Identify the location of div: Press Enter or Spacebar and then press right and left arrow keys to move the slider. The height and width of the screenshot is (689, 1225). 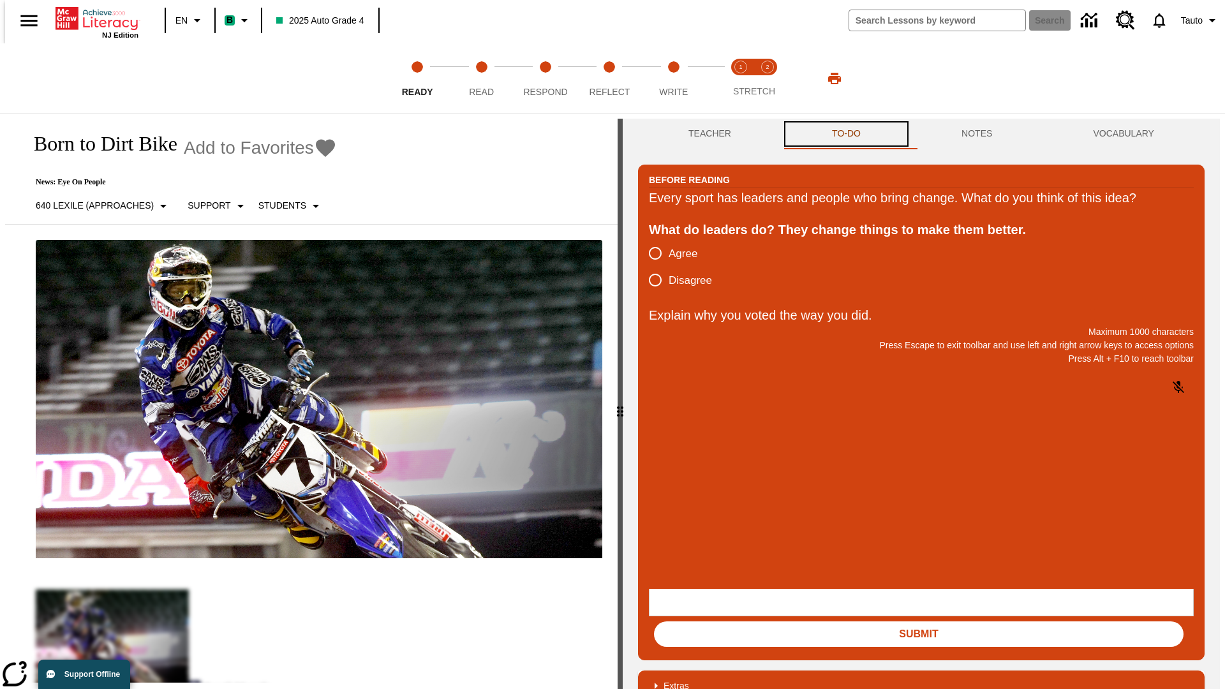
(620, 404).